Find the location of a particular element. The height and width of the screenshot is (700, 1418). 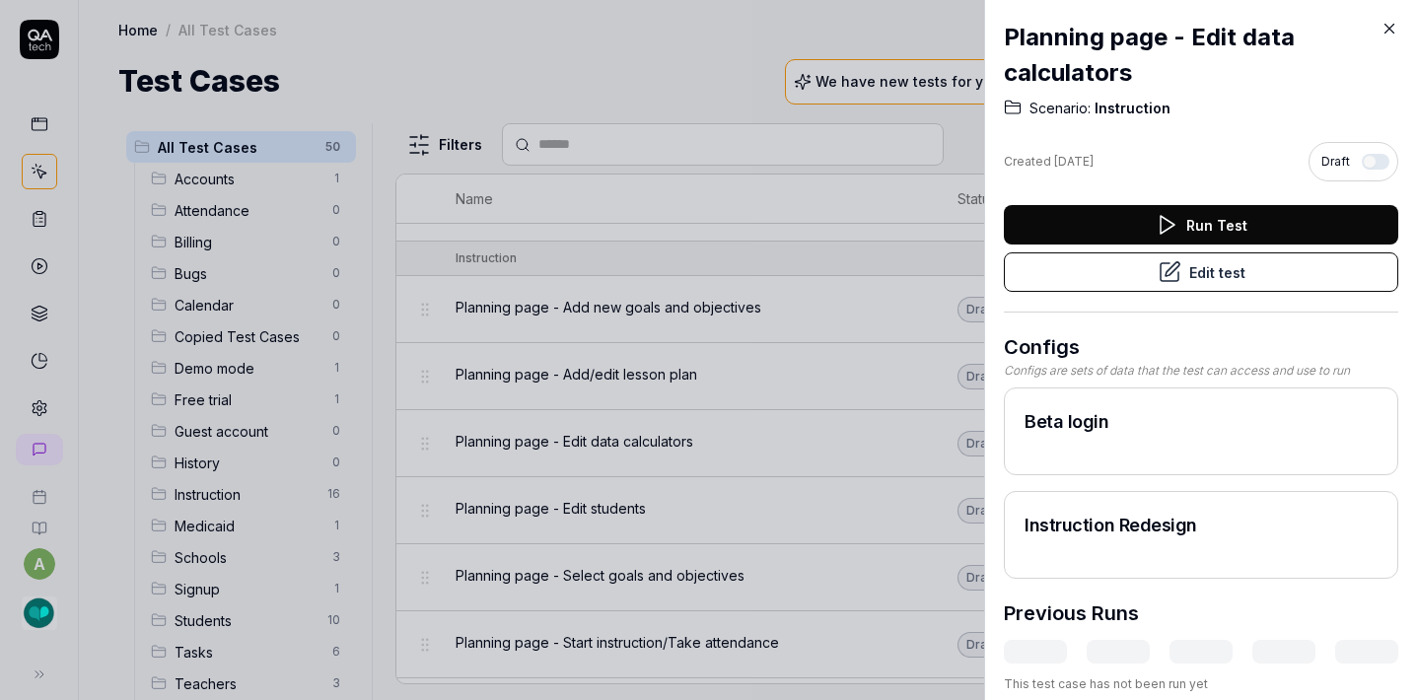

span: Scenario: is located at coordinates (1060, 108).